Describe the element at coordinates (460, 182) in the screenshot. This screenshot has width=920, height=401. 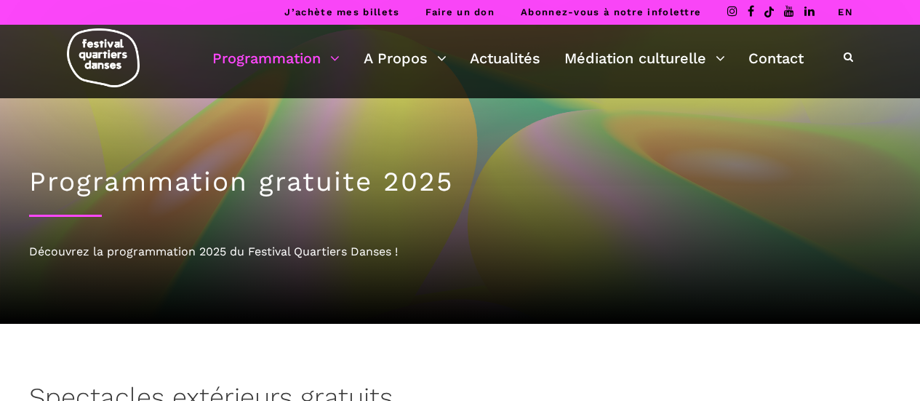
I see `h1: Programmation gratuite 2025` at that location.